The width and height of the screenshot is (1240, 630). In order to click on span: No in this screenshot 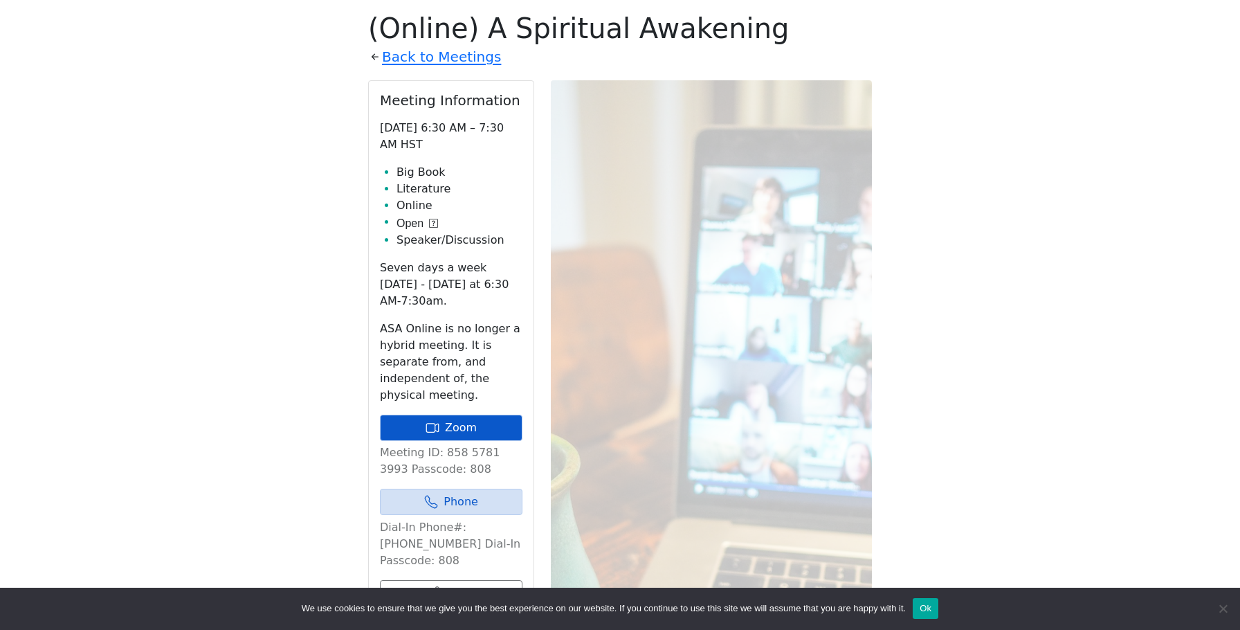, I will do `click(1223, 608)`.